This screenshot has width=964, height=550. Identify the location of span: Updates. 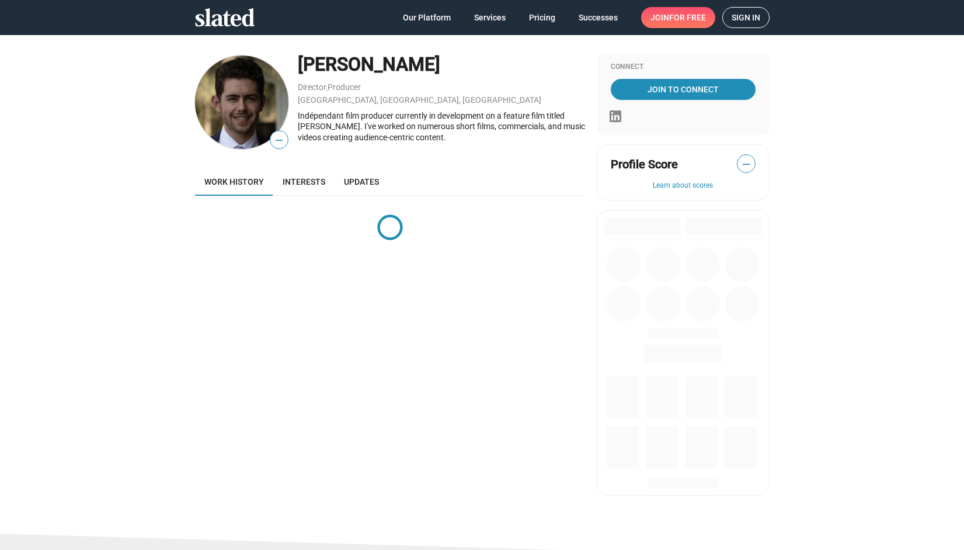
(362, 182).